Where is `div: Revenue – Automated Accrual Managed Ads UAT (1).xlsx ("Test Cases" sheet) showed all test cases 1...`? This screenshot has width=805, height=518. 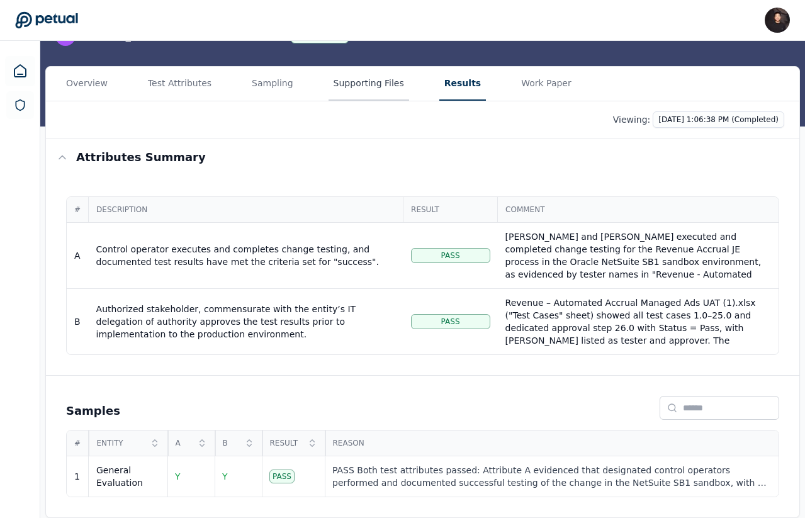
div: Revenue – Automated Accrual Managed Ads UAT (1).xlsx ("Test Cases" sheet) showed all test cases 1... is located at coordinates (638, 372).